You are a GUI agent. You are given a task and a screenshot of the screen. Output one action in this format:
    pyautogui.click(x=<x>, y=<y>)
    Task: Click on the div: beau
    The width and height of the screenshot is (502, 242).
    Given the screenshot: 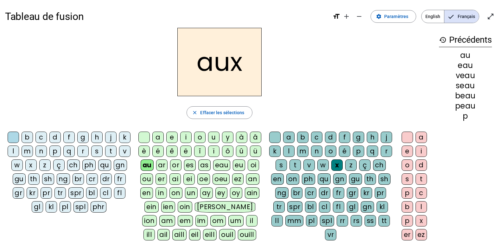 What is the action you would take?
    pyautogui.click(x=465, y=96)
    